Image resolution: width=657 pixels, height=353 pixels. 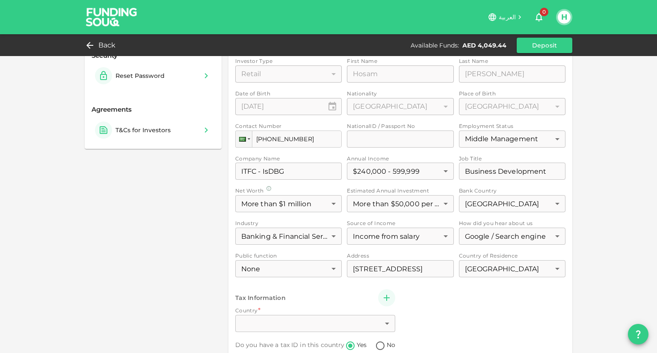 I want to click on span: 0, so click(x=544, y=12).